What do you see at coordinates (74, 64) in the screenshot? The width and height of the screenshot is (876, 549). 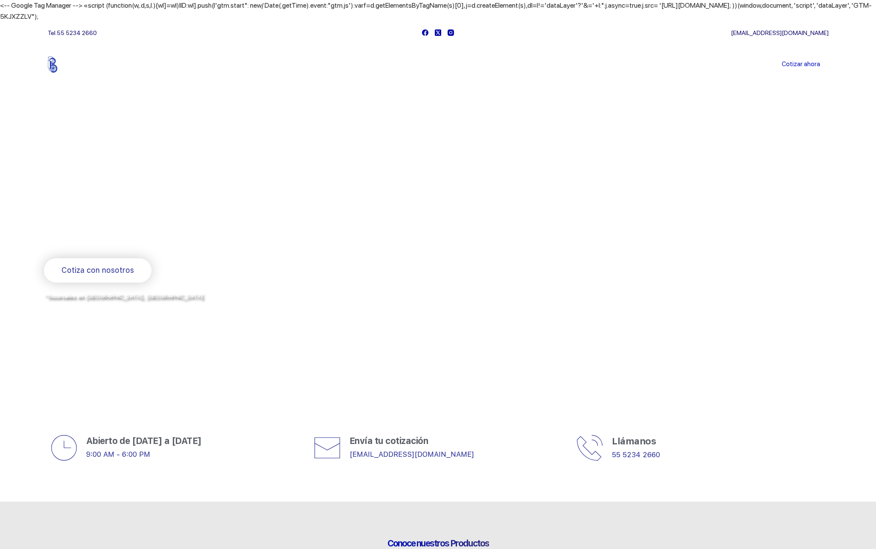 I see `img: Balerytodo` at bounding box center [74, 64].